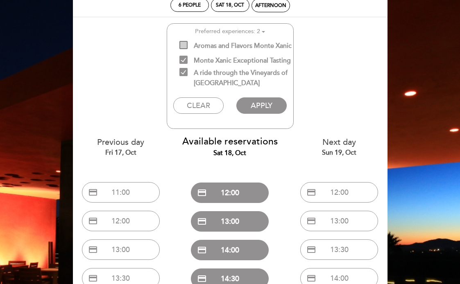 This screenshot has height=284, width=460. I want to click on div: Available reservations, so click(230, 147).